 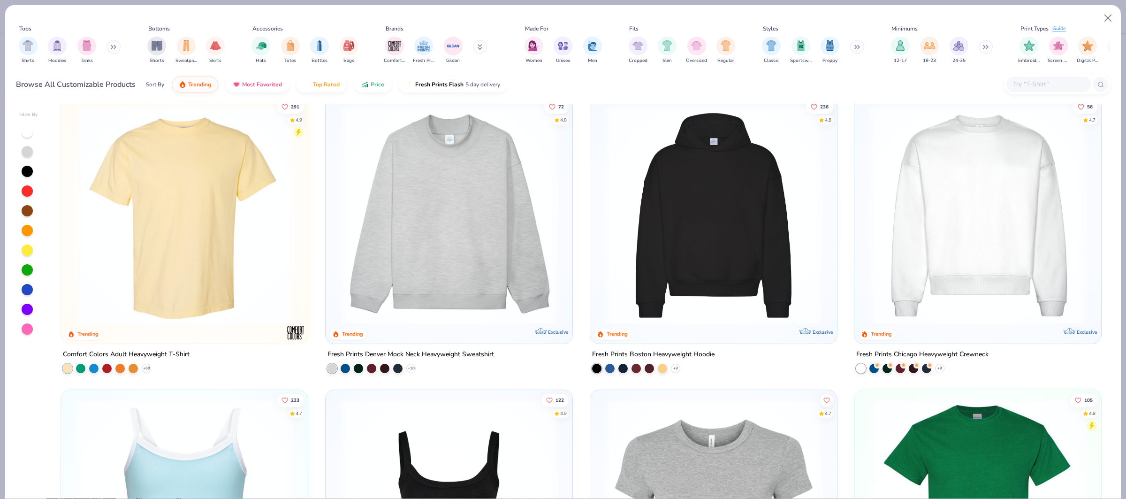 I want to click on span: 233, so click(x=295, y=400).